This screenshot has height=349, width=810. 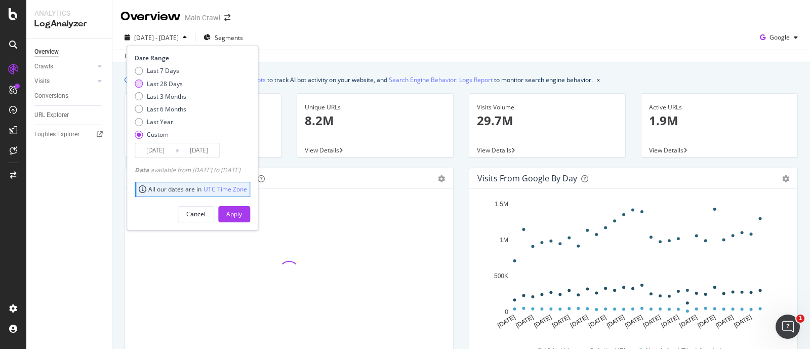 What do you see at coordinates (44, 66) in the screenshot?
I see `div: Crawls` at bounding box center [44, 66].